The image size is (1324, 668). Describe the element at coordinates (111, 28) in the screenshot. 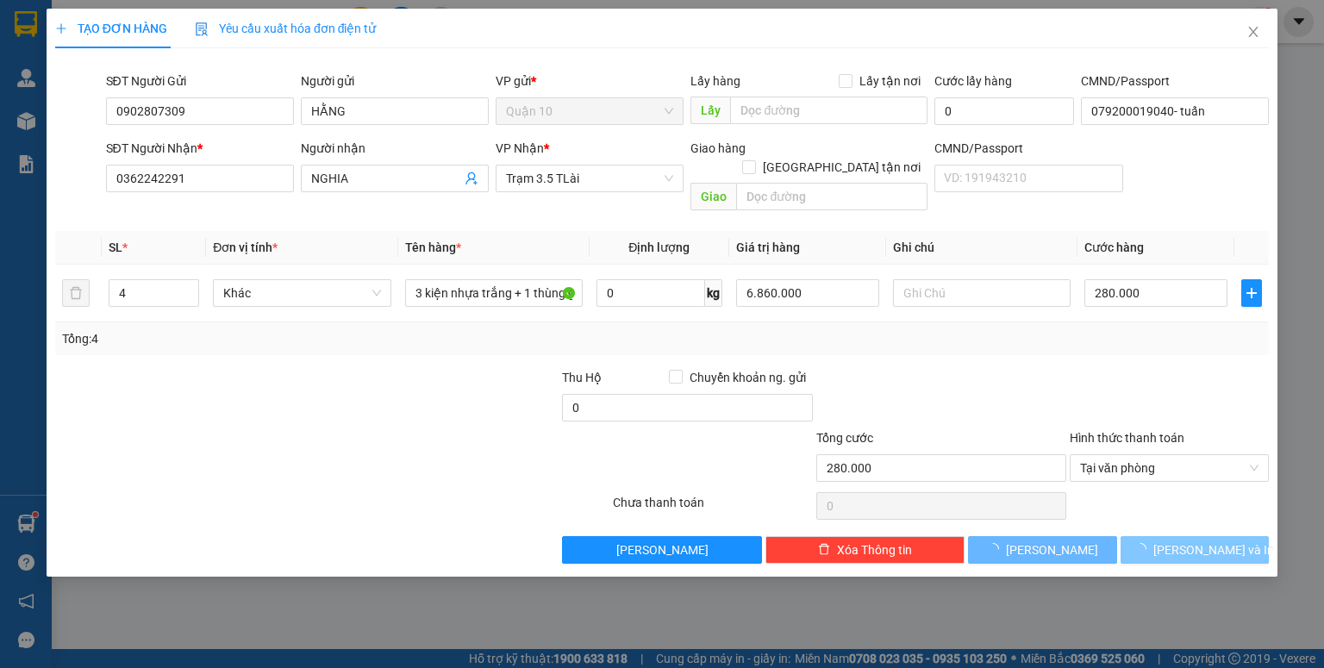

I see `span: TẠO ĐƠN HÀNG` at that location.